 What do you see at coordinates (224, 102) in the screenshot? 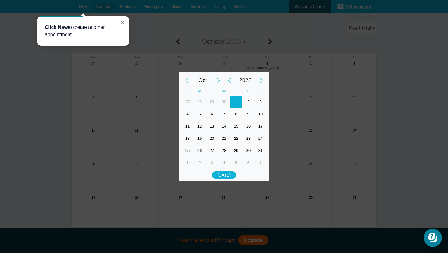
I see `div: 30` at bounding box center [224, 102].